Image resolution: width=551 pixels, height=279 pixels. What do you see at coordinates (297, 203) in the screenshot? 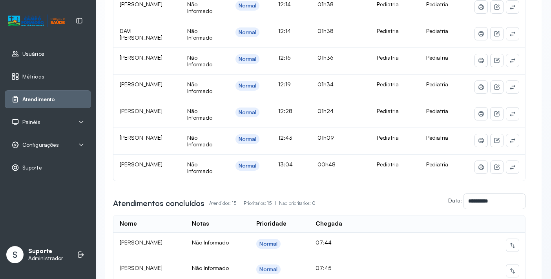
I see `p: Não prioritários: 0` at bounding box center [297, 203].